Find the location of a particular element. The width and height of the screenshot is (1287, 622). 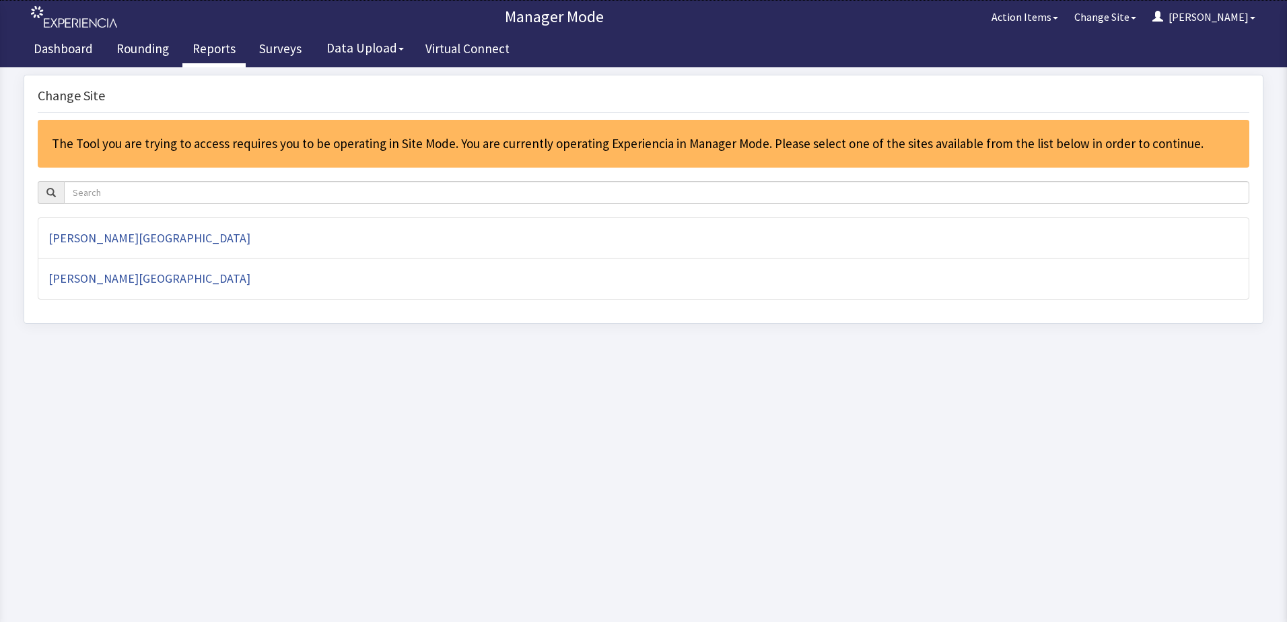

a: Dashboard is located at coordinates (63, 50).